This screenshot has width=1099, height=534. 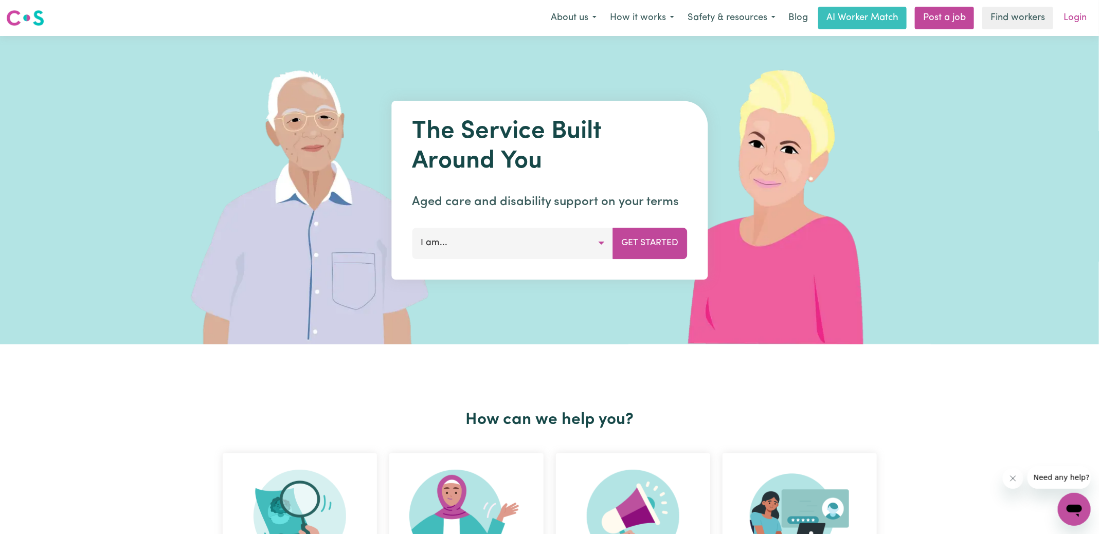 I want to click on a: Find workers, so click(x=1018, y=18).